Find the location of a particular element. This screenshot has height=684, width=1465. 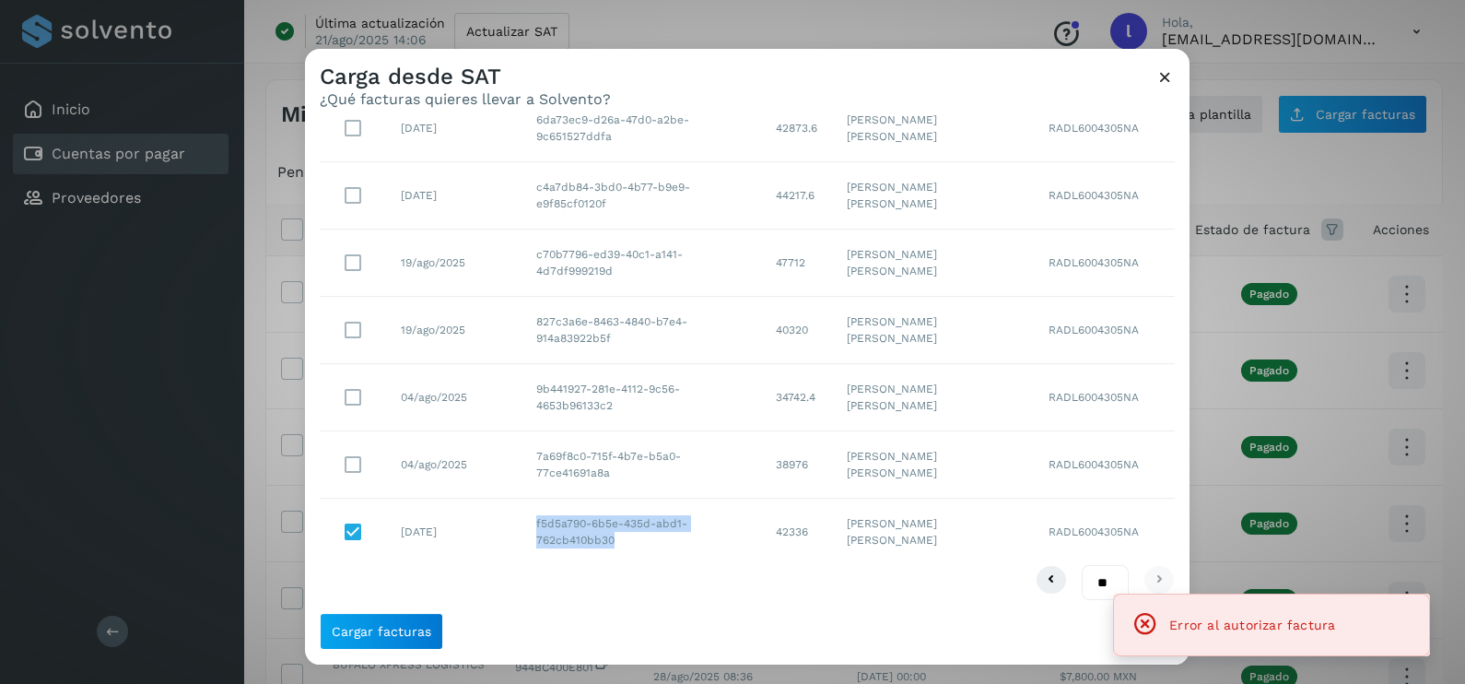

td: 40320 is located at coordinates (796, 330).